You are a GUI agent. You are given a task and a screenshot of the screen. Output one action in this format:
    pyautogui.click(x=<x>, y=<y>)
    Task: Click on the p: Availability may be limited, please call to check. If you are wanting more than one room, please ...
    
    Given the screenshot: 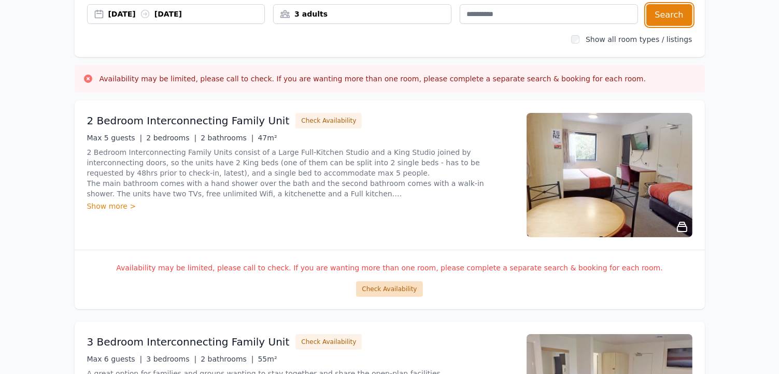 What is the action you would take?
    pyautogui.click(x=390, y=268)
    